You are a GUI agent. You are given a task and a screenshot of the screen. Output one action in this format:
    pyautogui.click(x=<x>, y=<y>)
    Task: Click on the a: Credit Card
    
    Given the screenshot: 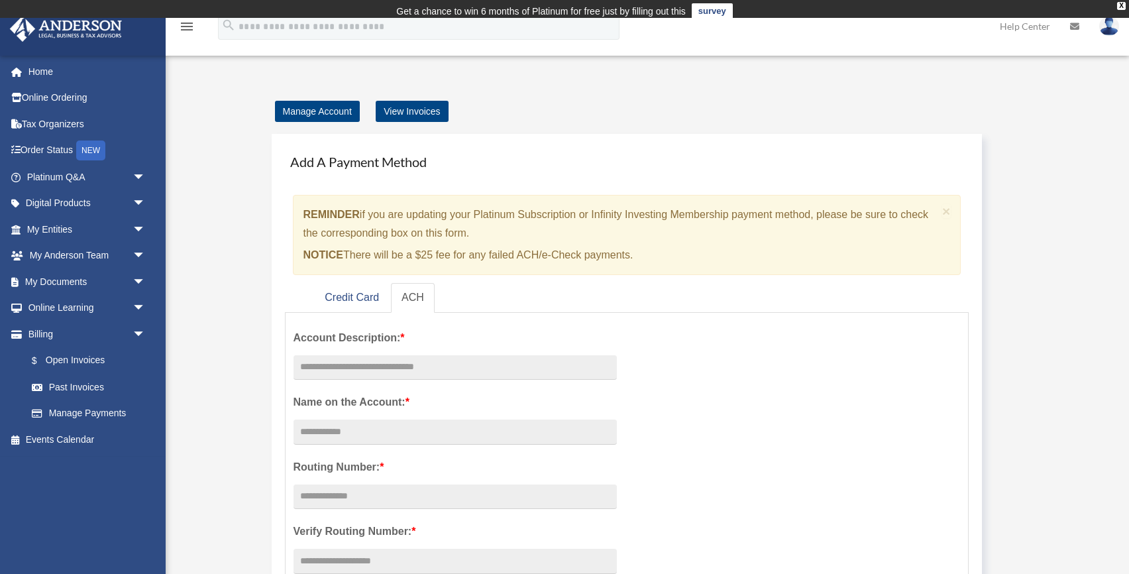 What is the action you would take?
    pyautogui.click(x=352, y=298)
    